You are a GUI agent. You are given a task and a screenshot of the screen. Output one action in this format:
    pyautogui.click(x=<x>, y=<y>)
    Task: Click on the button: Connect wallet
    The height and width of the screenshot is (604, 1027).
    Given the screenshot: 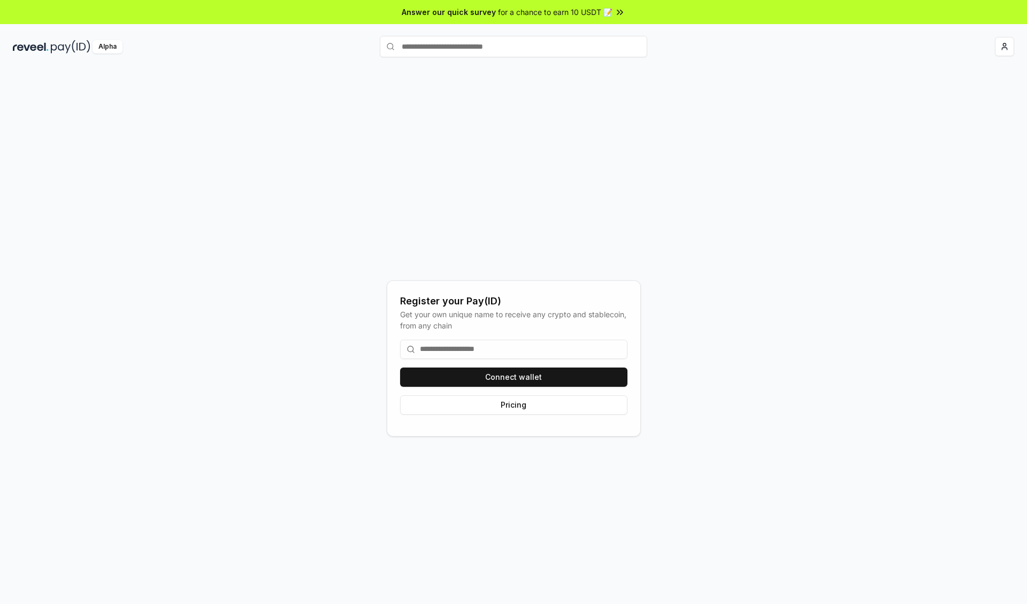 What is the action you would take?
    pyautogui.click(x=514, y=377)
    